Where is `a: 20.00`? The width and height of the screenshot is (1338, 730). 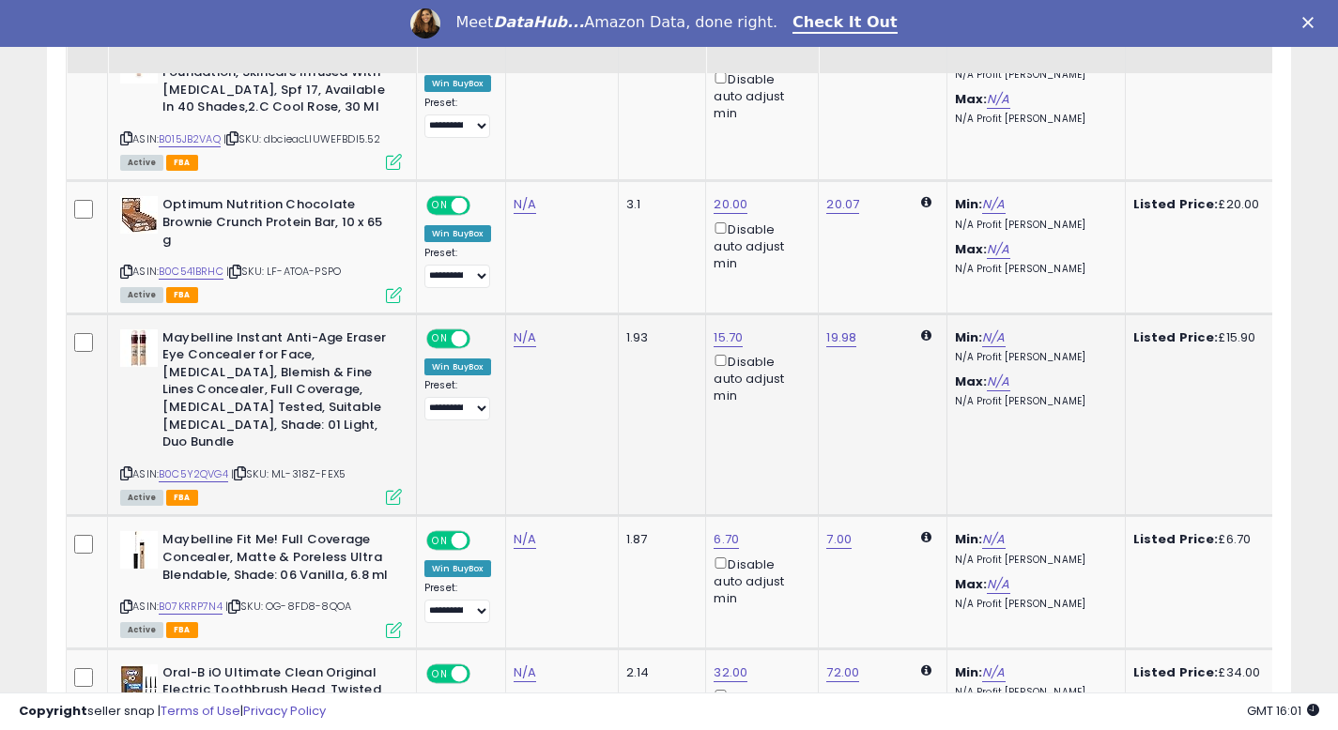
a: 20.00 is located at coordinates (730, 205).